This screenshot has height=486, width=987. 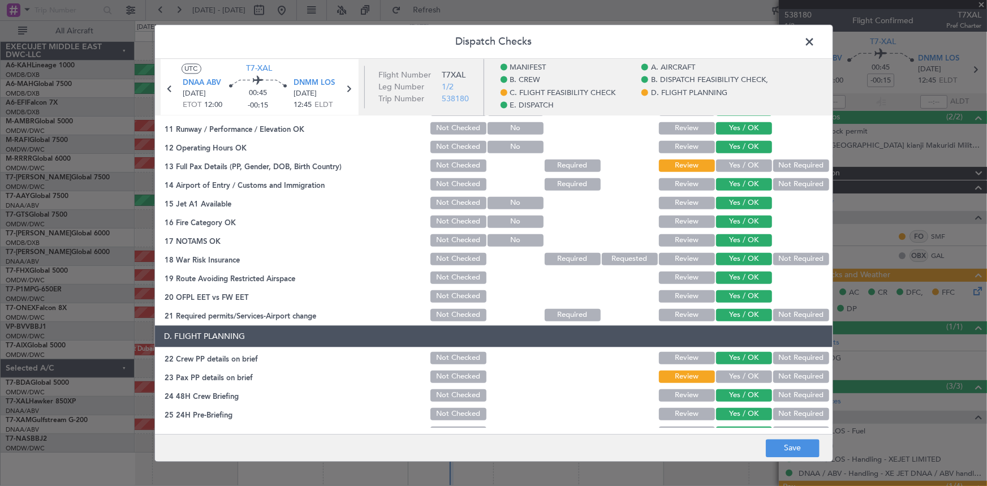 I want to click on button: Save, so click(x=793, y=448).